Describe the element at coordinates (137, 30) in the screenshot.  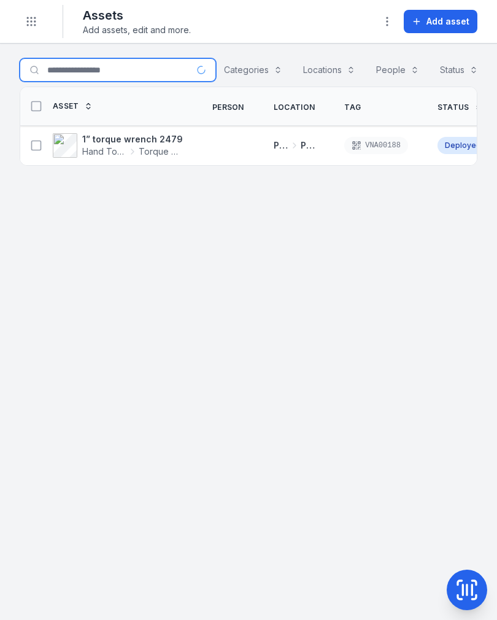
I see `span: Add assets, edit and more.` at that location.